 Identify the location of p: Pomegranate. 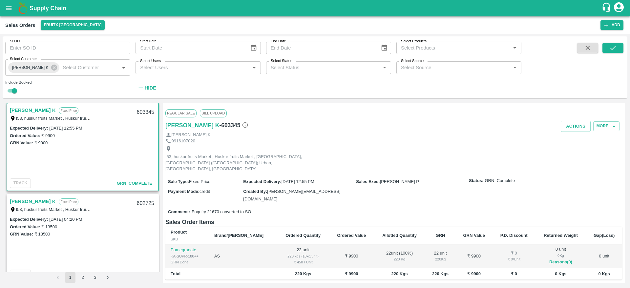
(187, 250).